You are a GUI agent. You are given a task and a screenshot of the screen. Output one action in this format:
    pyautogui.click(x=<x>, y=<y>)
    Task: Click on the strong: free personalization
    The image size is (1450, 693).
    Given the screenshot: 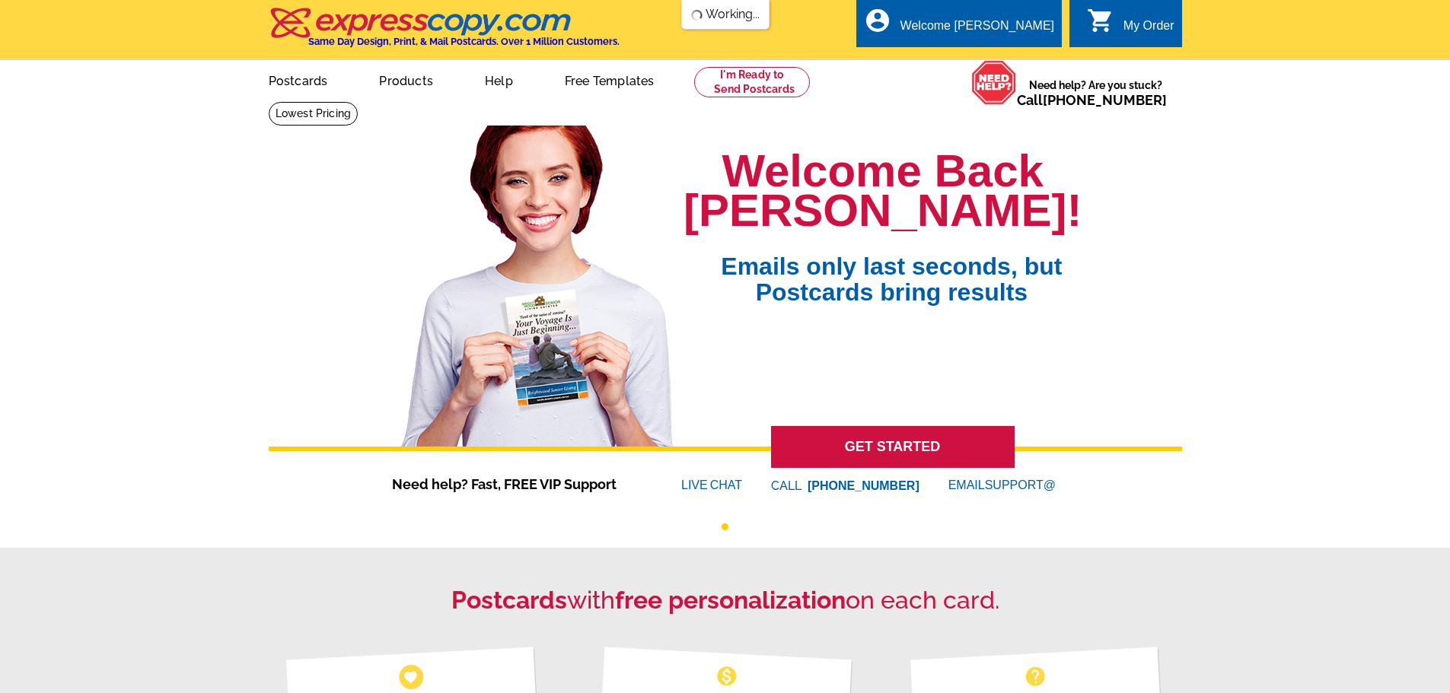 What is the action you would take?
    pyautogui.click(x=730, y=600)
    